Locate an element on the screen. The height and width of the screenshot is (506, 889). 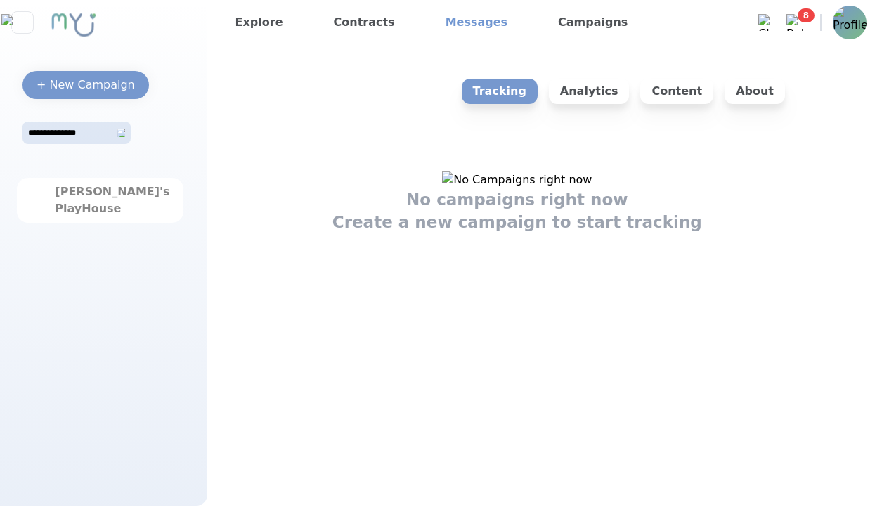
p: Tracking is located at coordinates (500, 91).